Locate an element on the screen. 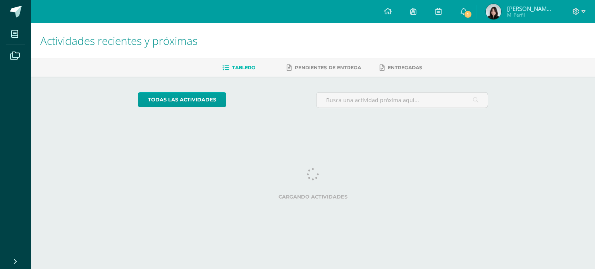 The height and width of the screenshot is (269, 595). input: Busca una actividad próxima aquí... is located at coordinates (402, 100).